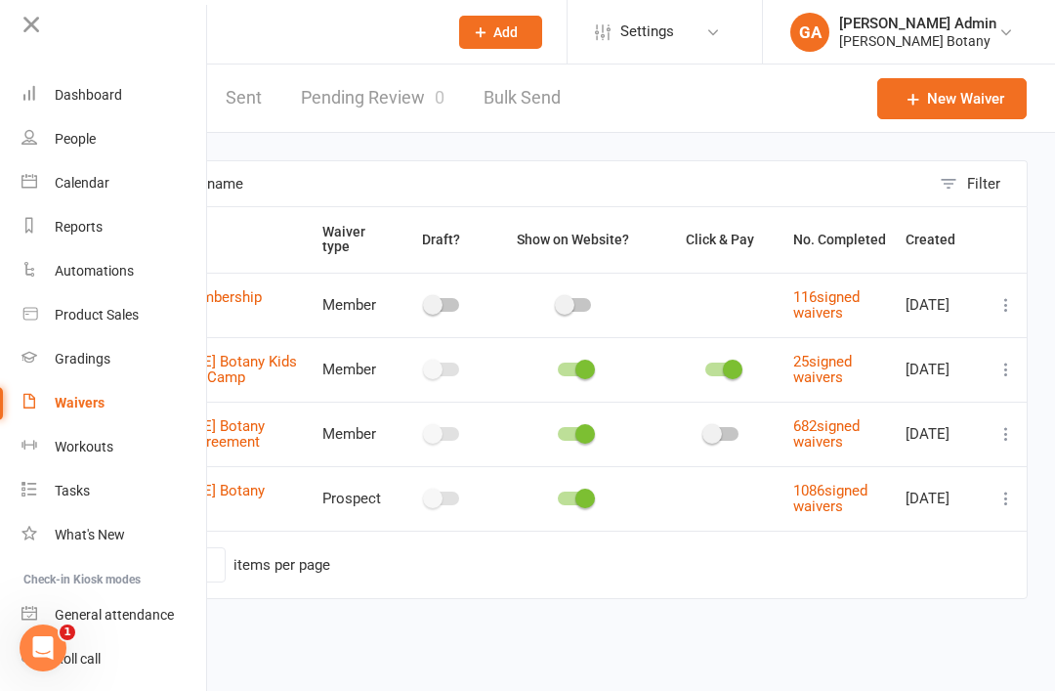 The height and width of the screenshot is (691, 1055). Describe the element at coordinates (840, 239) in the screenshot. I see `th: No. Completed` at that location.